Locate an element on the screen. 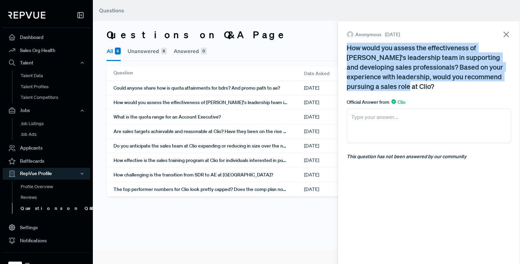  div: Could anyone share how is quota attainments for bdrs? And promo path to ae? is located at coordinates (209, 88).